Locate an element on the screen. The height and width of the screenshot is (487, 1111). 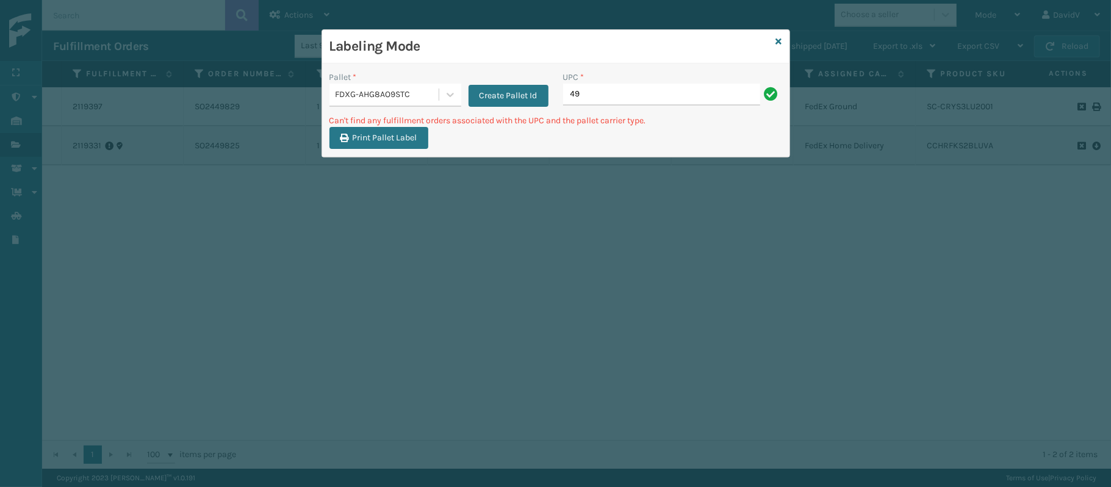
label: Pallet is located at coordinates (343, 77).